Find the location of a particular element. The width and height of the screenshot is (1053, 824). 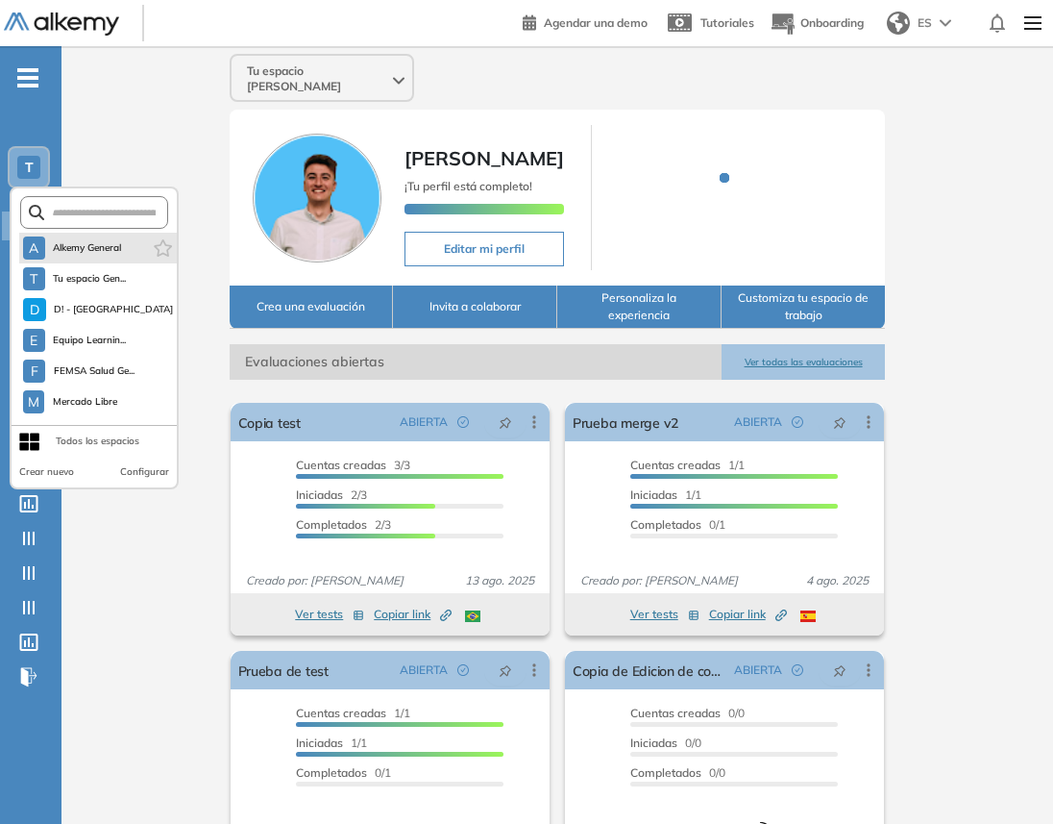

span: ¡Tu perfil está completo! is located at coordinates (468, 185).